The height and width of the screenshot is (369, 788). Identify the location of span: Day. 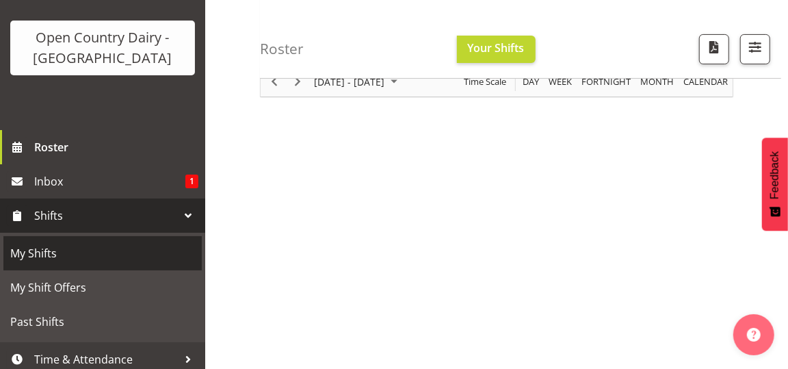
(531, 81).